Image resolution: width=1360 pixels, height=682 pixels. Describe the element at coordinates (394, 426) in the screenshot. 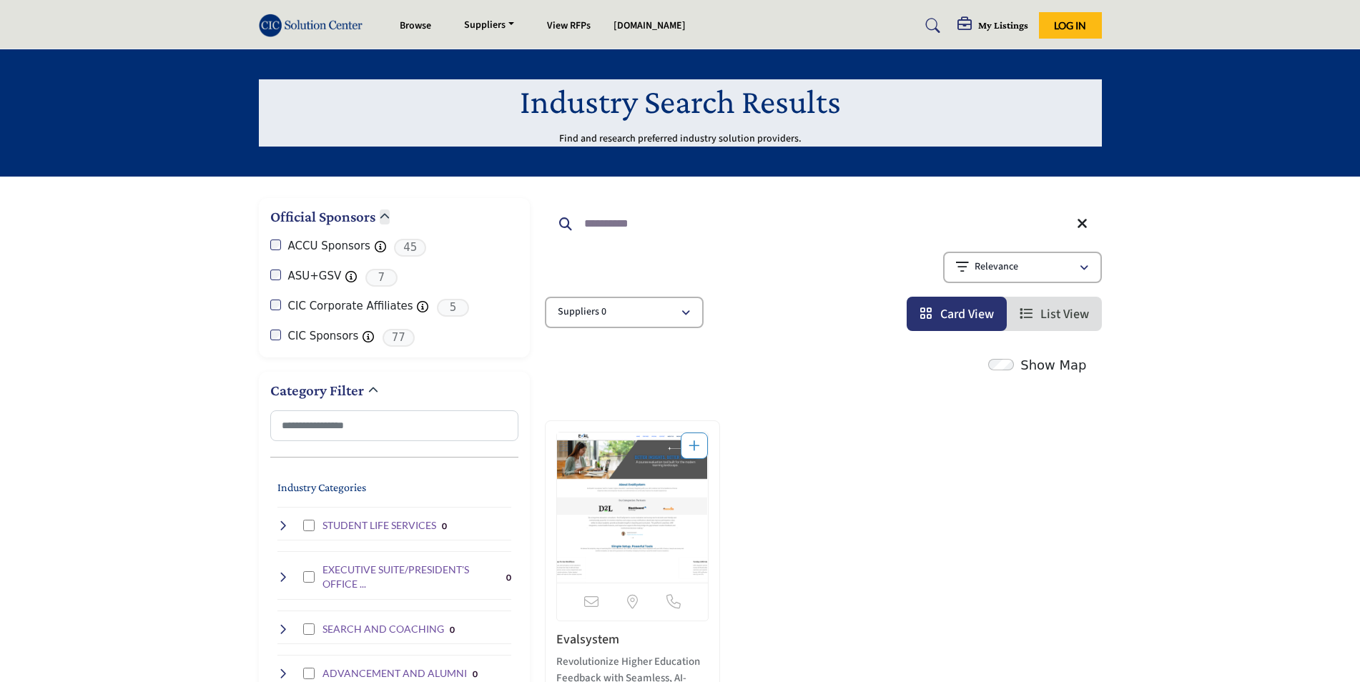

I see `input: Search Category` at that location.